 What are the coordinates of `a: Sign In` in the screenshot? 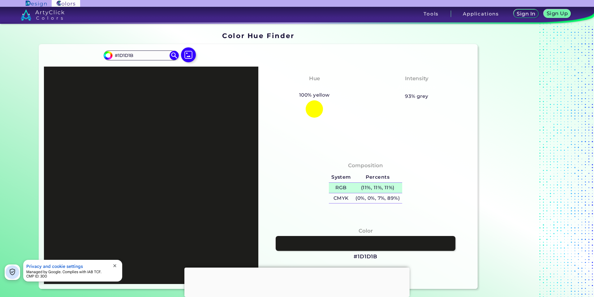 It's located at (526, 14).